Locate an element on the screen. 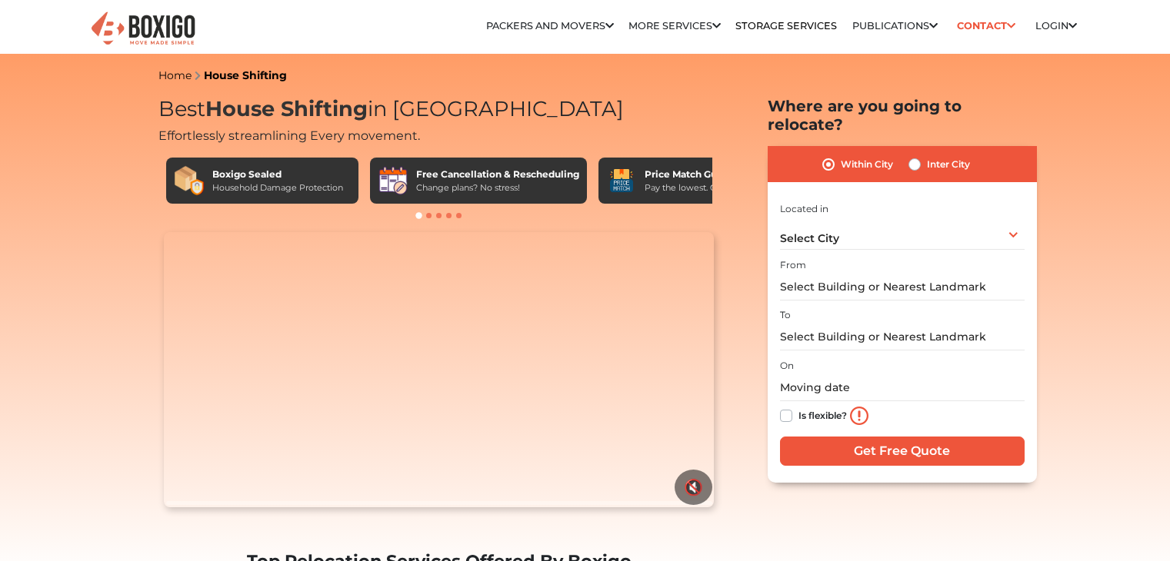  div: Price Match Guarantee is located at coordinates (703, 175).